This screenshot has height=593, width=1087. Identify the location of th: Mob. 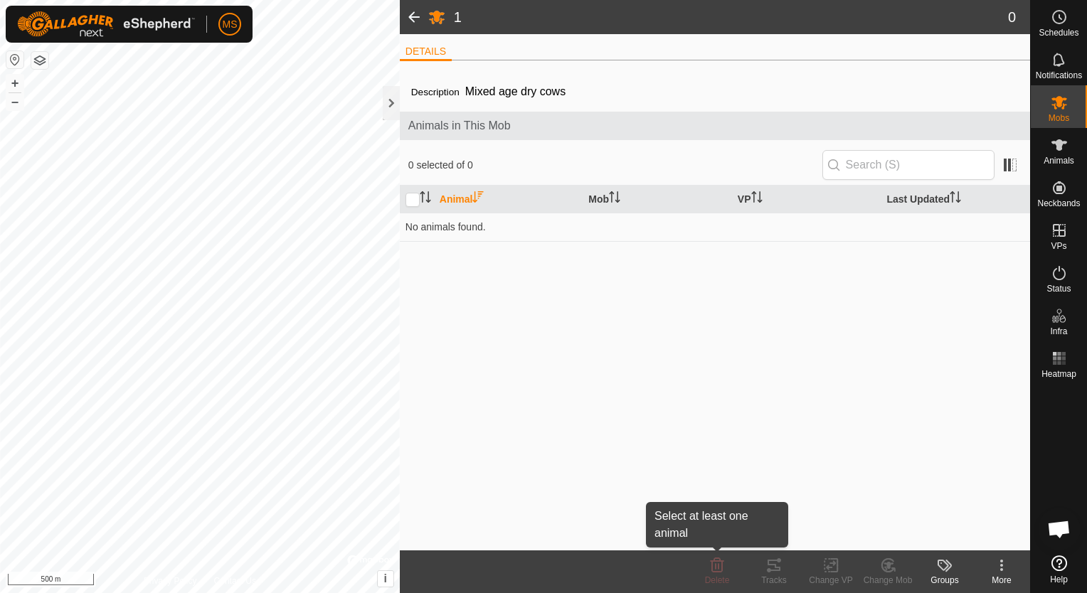
(657, 199).